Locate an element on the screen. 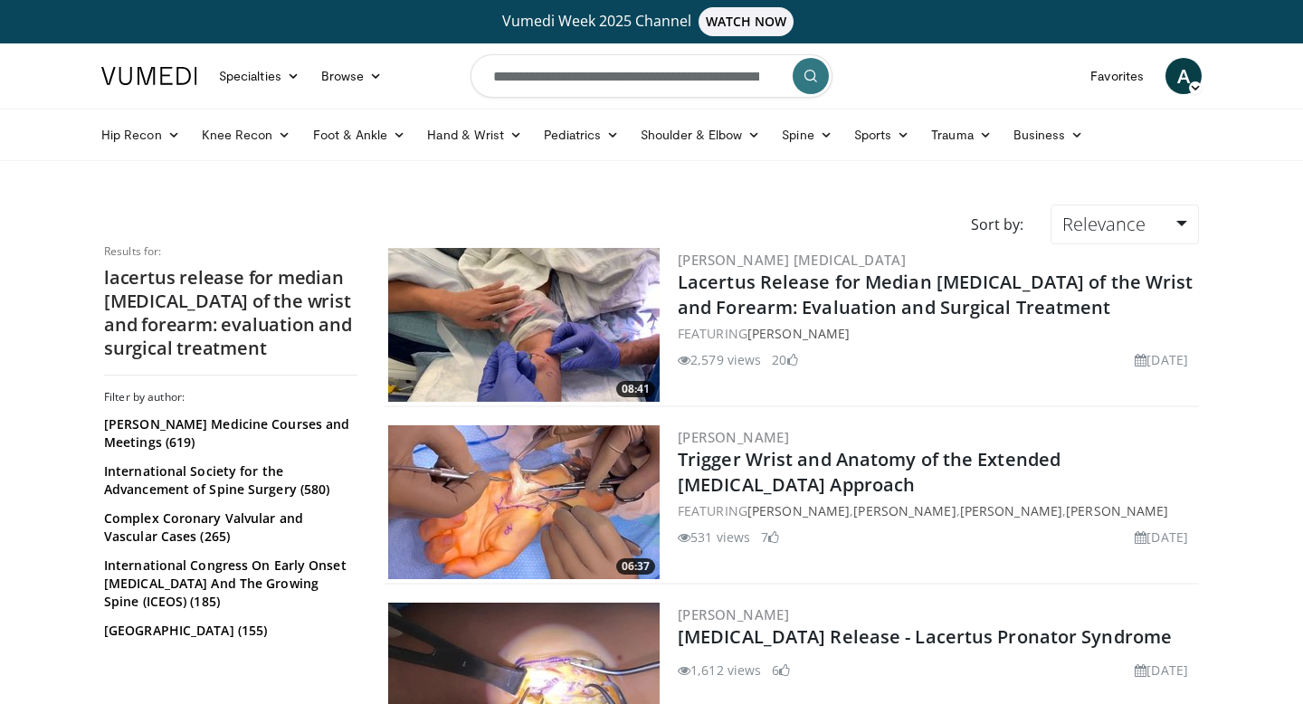 Image resolution: width=1303 pixels, height=704 pixels. a: Shoulder & Elbow is located at coordinates (700, 135).